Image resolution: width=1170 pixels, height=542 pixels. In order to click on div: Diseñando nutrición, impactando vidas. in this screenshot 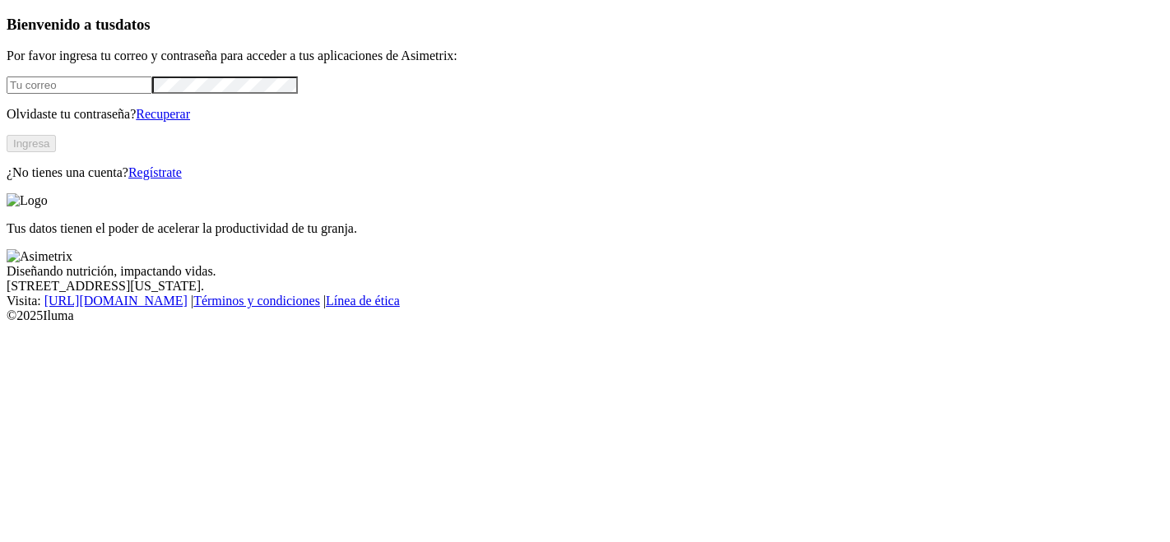, I will do `click(585, 271)`.